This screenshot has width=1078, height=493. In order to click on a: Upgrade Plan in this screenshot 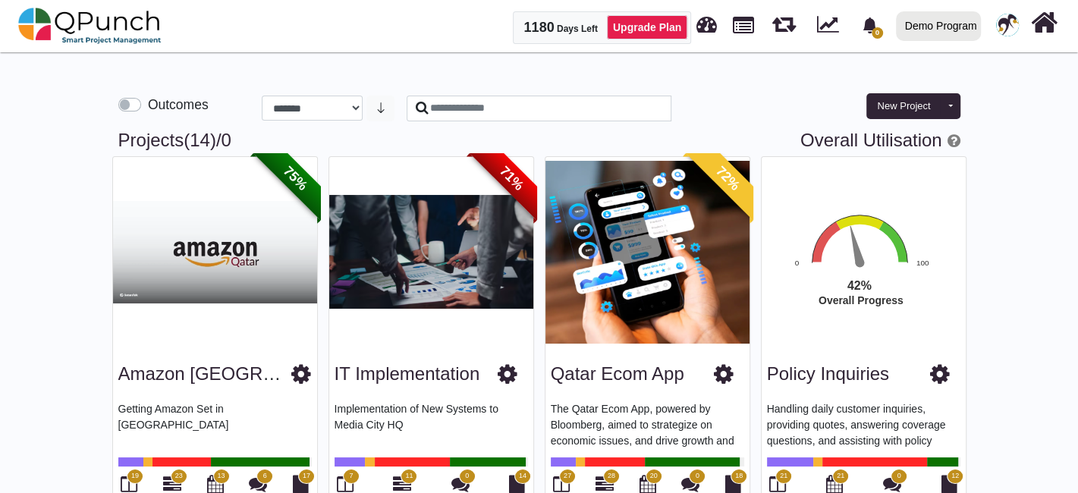, I will do `click(647, 27)`.